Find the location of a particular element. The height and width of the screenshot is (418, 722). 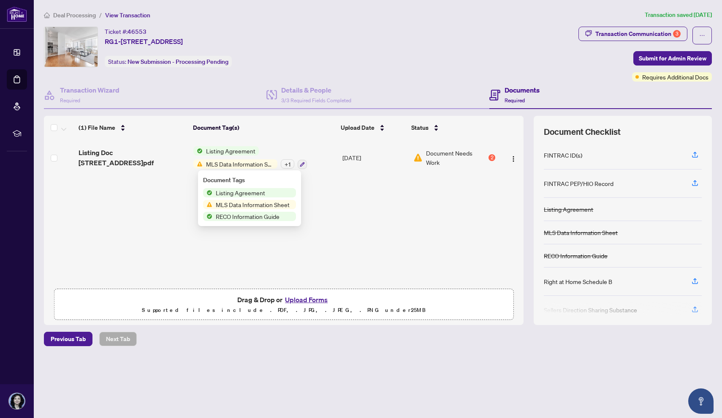

div: FINTRAC ID(s) is located at coordinates (563, 155).